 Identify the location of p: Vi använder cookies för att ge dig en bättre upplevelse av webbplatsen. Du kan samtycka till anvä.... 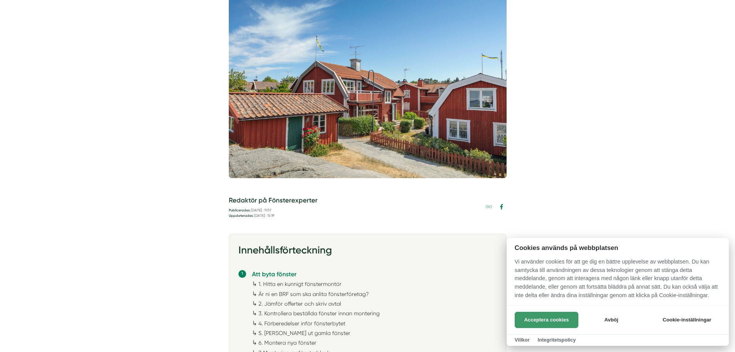
(618, 281).